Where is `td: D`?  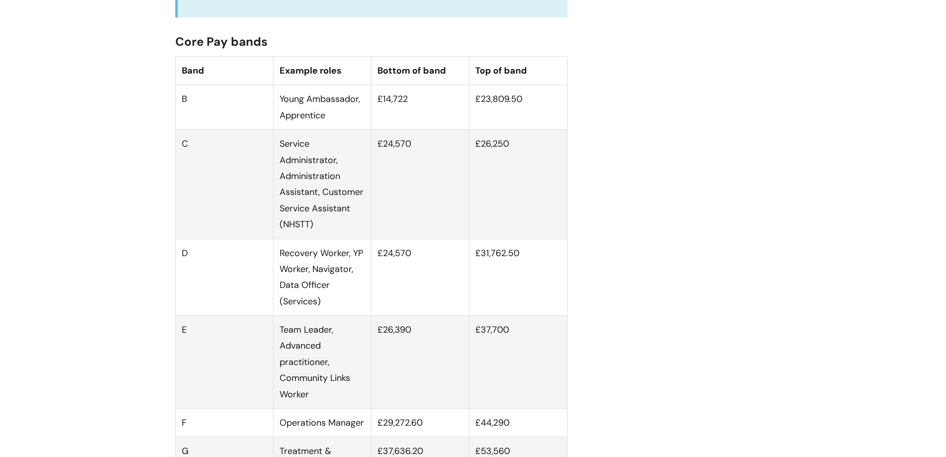
td: D is located at coordinates (224, 277).